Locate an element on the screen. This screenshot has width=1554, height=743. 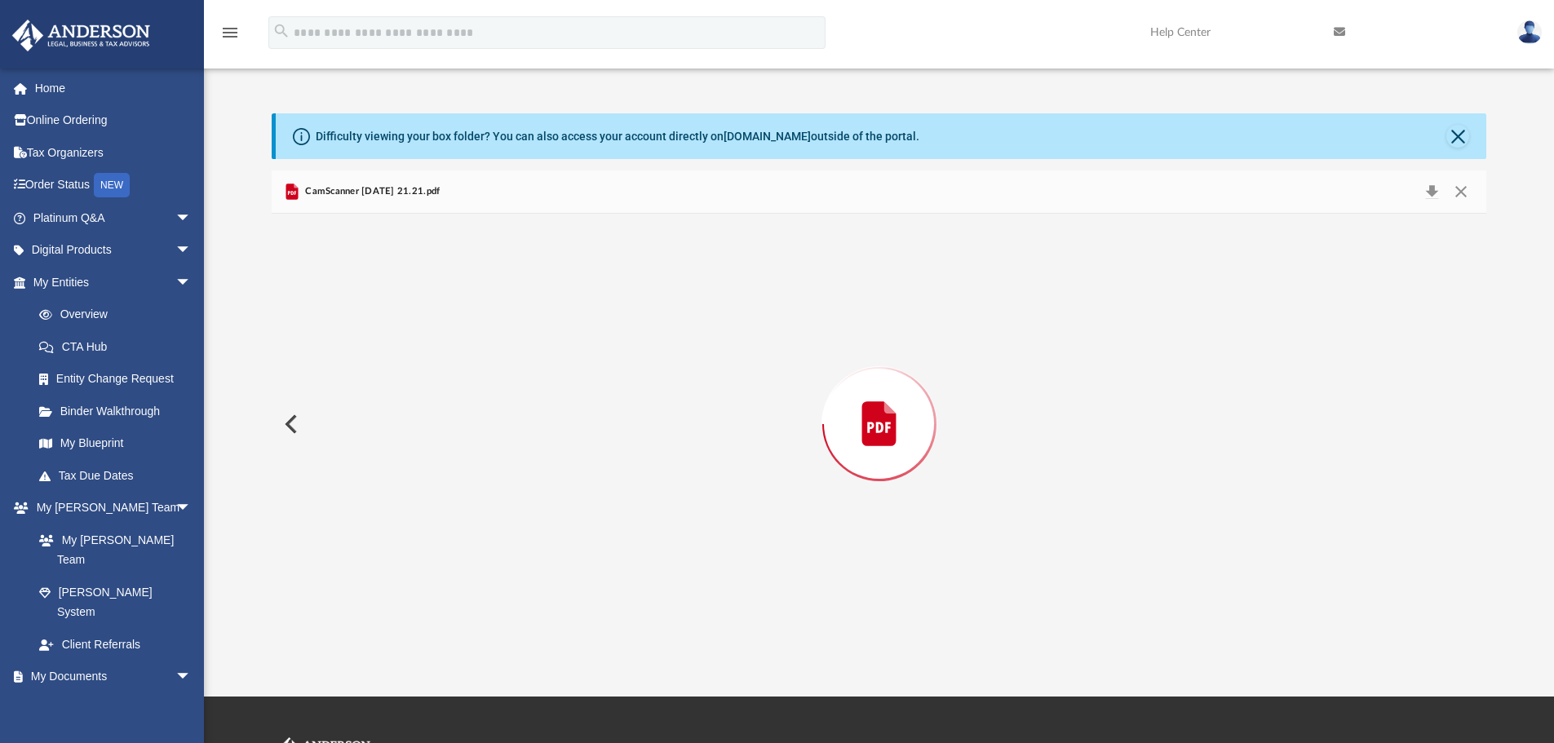
i: menu is located at coordinates (230, 33).